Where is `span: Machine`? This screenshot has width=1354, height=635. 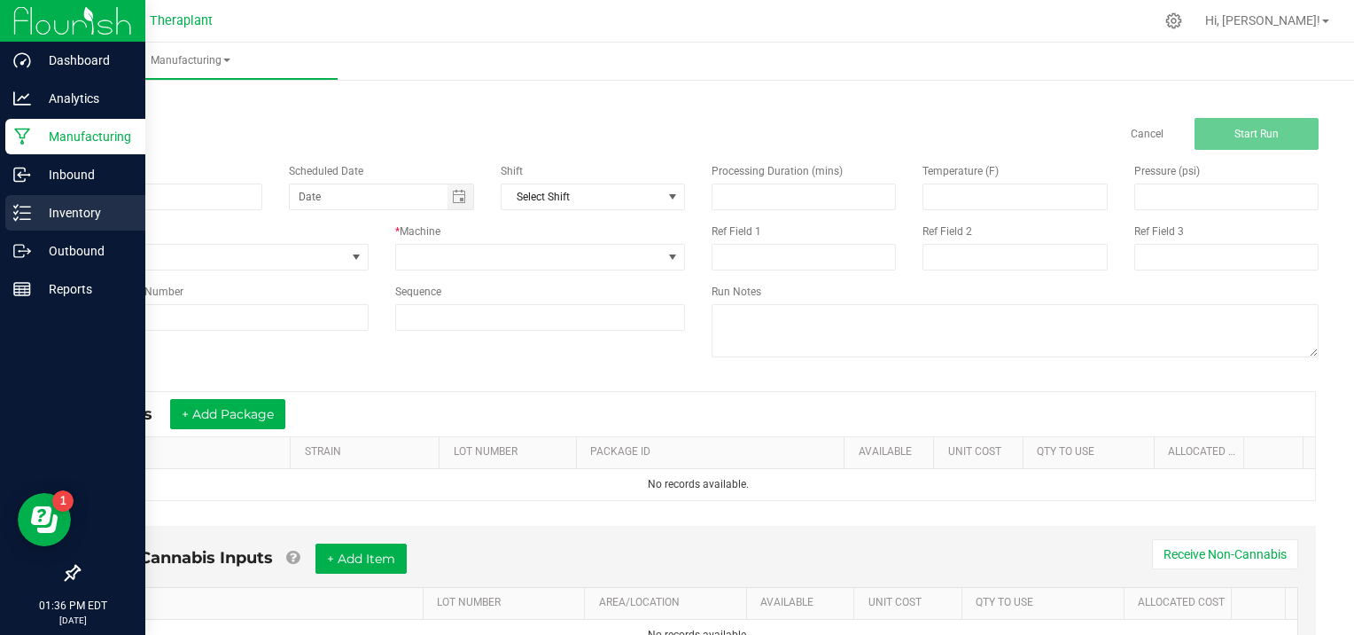 span: Machine is located at coordinates (420, 231).